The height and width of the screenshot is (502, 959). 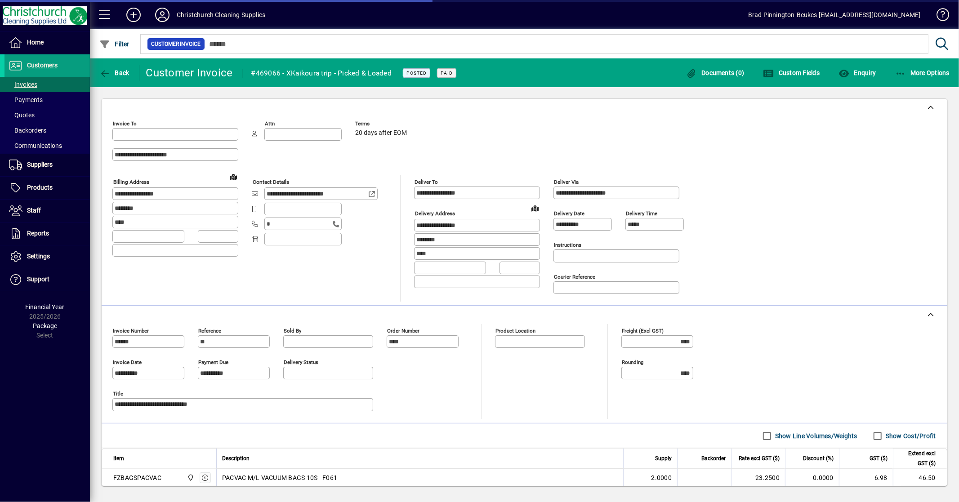 I want to click on a: Backorders, so click(x=47, y=130).